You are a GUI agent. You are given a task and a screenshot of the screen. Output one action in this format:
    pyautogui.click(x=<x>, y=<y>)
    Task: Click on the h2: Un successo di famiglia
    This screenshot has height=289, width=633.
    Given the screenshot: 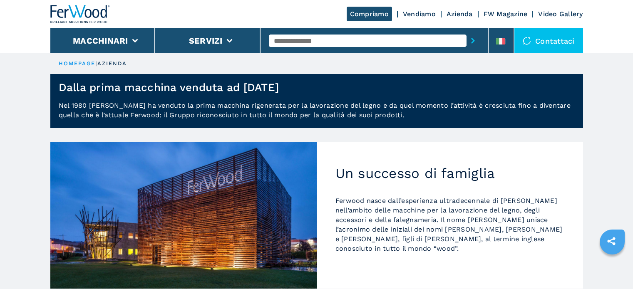 What is the action you would take?
    pyautogui.click(x=450, y=174)
    